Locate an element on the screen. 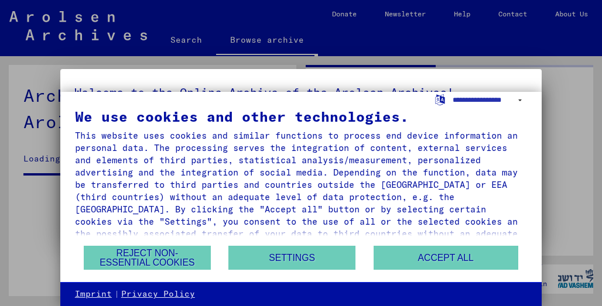  button: Settings is located at coordinates (292, 258).